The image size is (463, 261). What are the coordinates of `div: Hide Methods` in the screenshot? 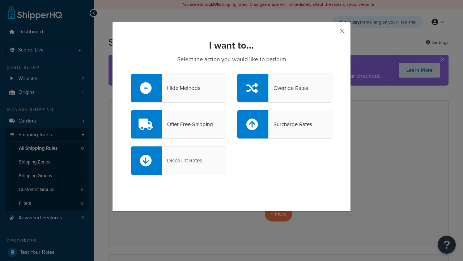 It's located at (181, 88).